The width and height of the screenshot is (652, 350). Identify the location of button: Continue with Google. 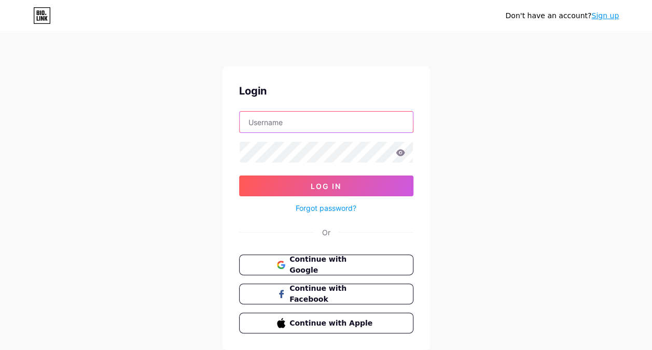
(326, 264).